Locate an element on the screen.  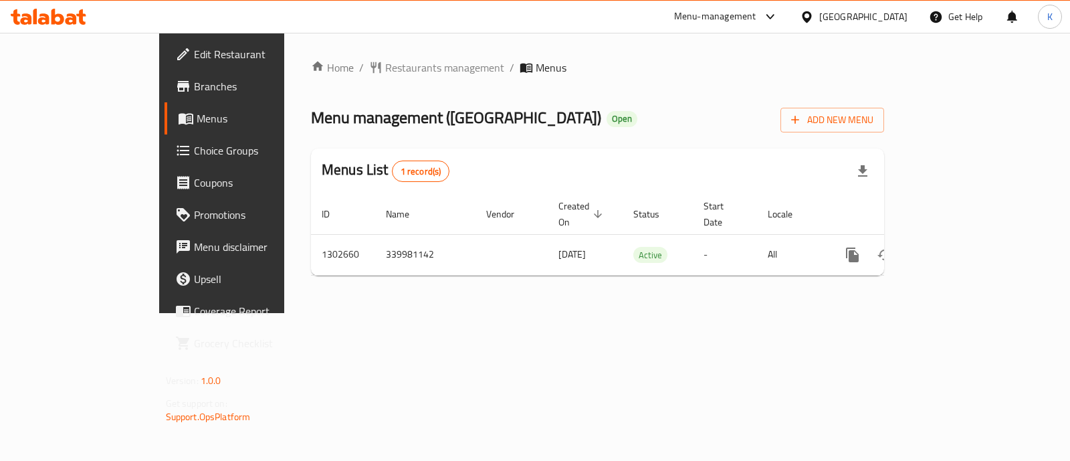
a: Coupons is located at coordinates (251, 183).